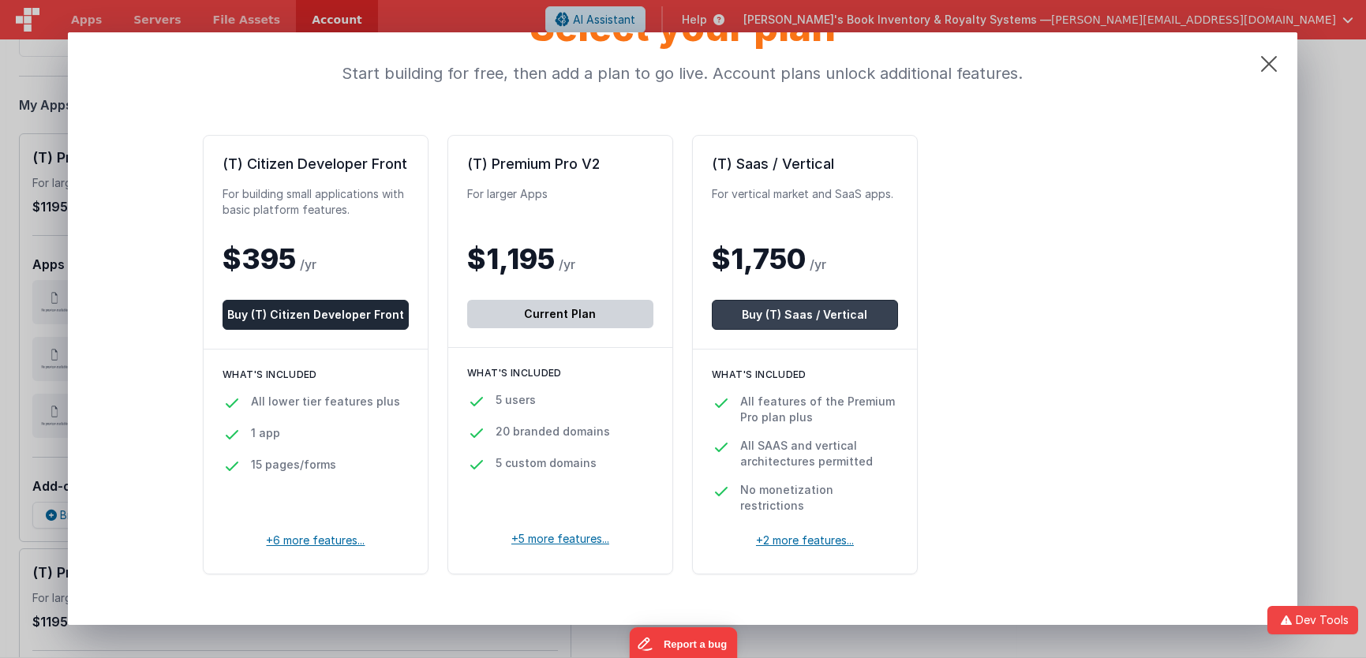 This screenshot has height=658, width=1366. What do you see at coordinates (819, 454) in the screenshot?
I see `p: All SAAS and vertical architectures permitted` at bounding box center [819, 454].